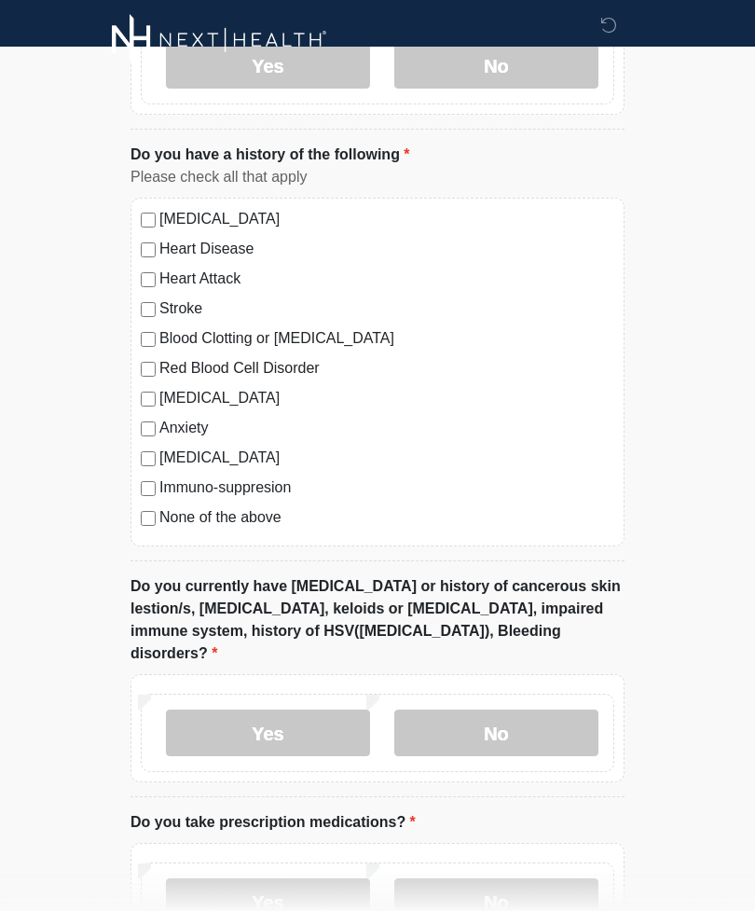 The width and height of the screenshot is (755, 911). I want to click on label: Immuno-suppresion, so click(387, 487).